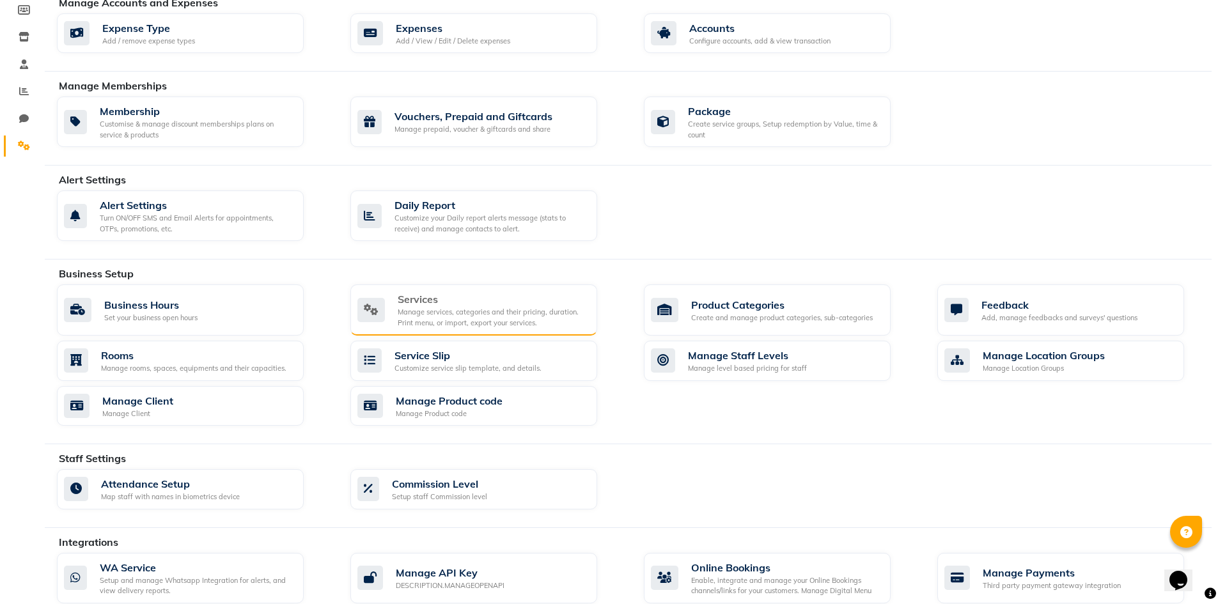  I want to click on div: Expenses, so click(453, 28).